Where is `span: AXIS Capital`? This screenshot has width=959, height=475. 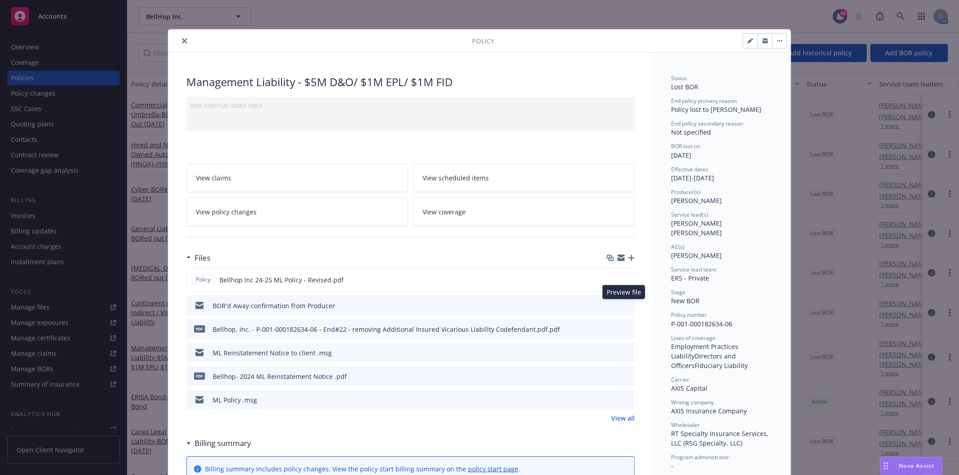 span: AXIS Capital is located at coordinates (689, 388).